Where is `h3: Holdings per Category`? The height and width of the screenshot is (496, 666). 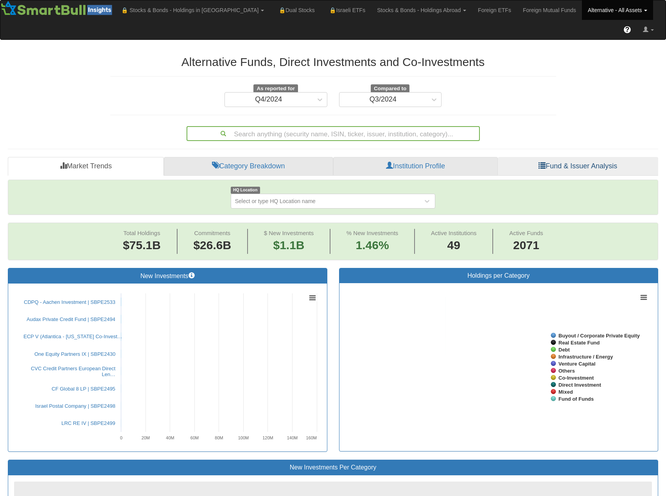
h3: Holdings per Category is located at coordinates (498, 276).